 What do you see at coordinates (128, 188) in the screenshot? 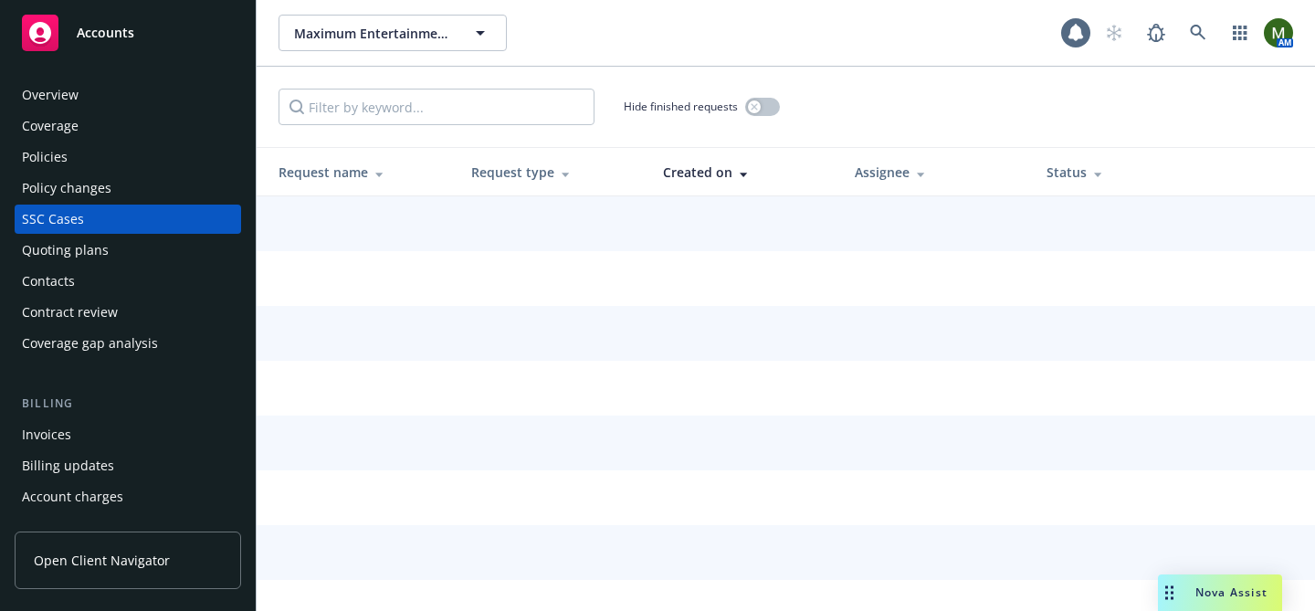
I see `a: Policy changes` at bounding box center [128, 188].